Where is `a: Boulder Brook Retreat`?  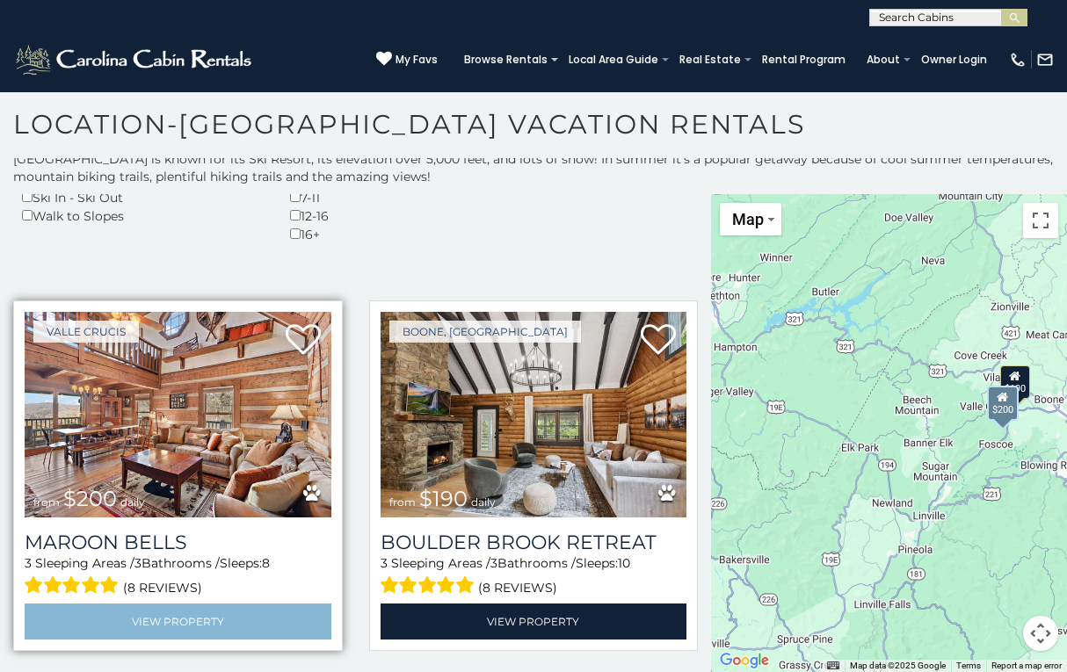
a: Boulder Brook Retreat is located at coordinates (533, 542).